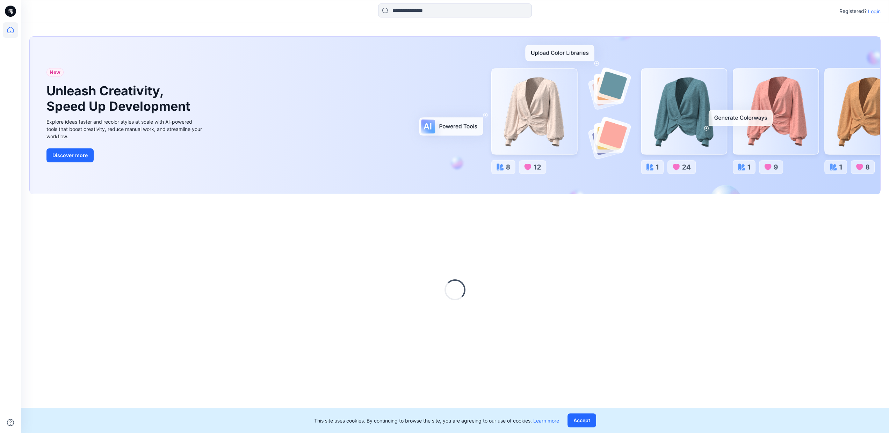  What do you see at coordinates (125, 129) in the screenshot?
I see `div: Explore ideas faster and recolor styles at scale with AI-powered tools that boost creativity, red...` at bounding box center [125, 129].